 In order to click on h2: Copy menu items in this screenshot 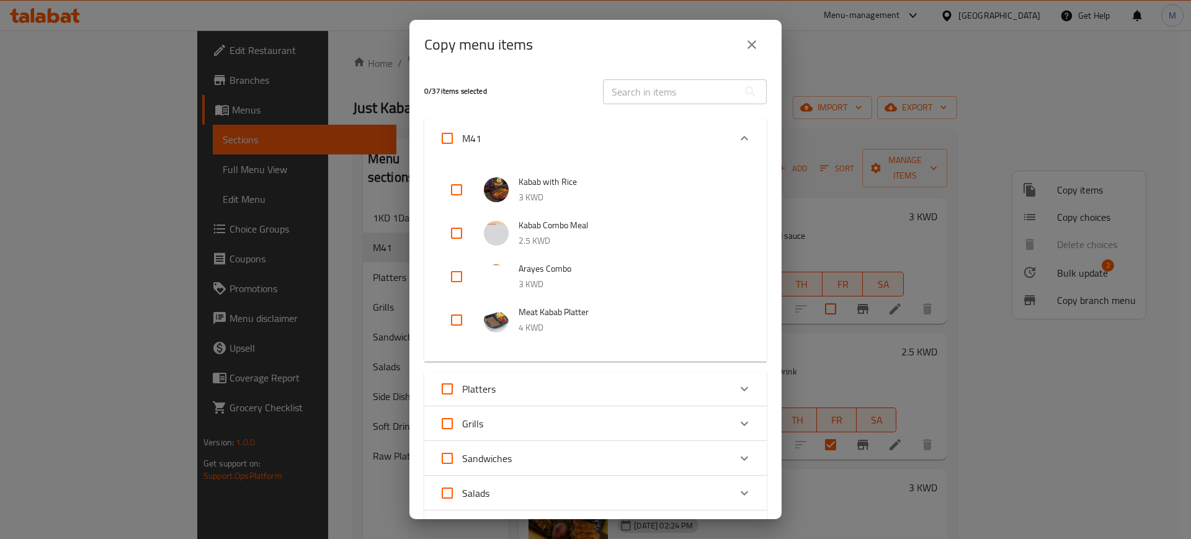, I will do `click(478, 45)`.